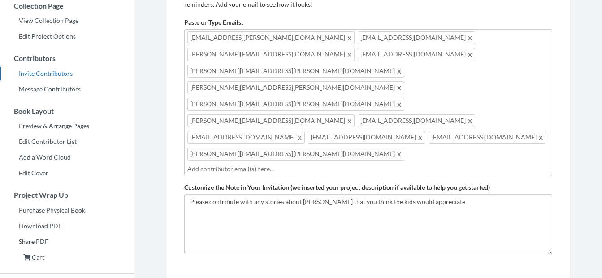 The image size is (602, 278). What do you see at coordinates (67, 195) in the screenshot?
I see `h3: Project Wrap Up` at bounding box center [67, 195].